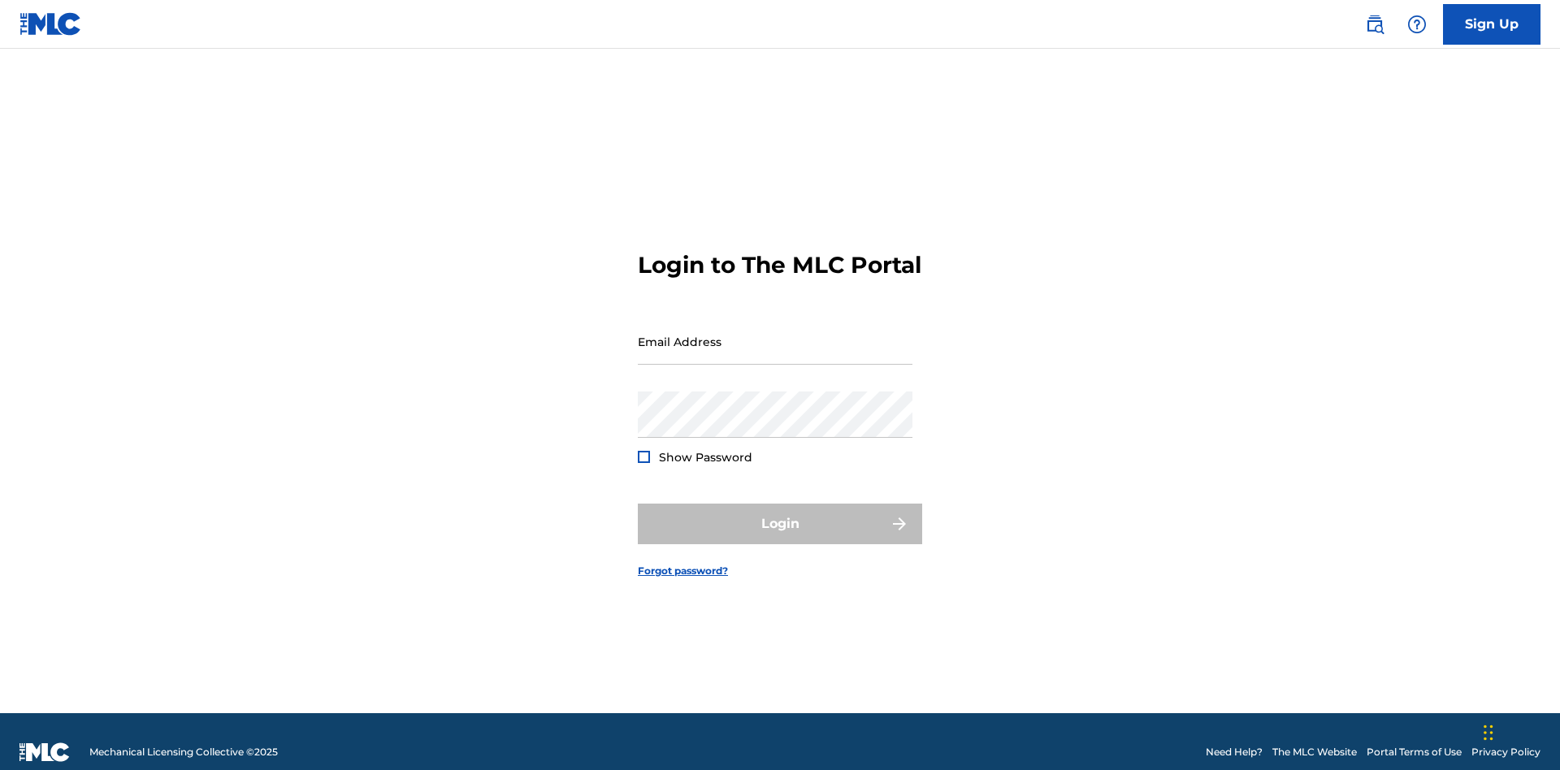  What do you see at coordinates (184, 752) in the screenshot?
I see `span: Mechanical Licensing Collective © 2025` at bounding box center [184, 752].